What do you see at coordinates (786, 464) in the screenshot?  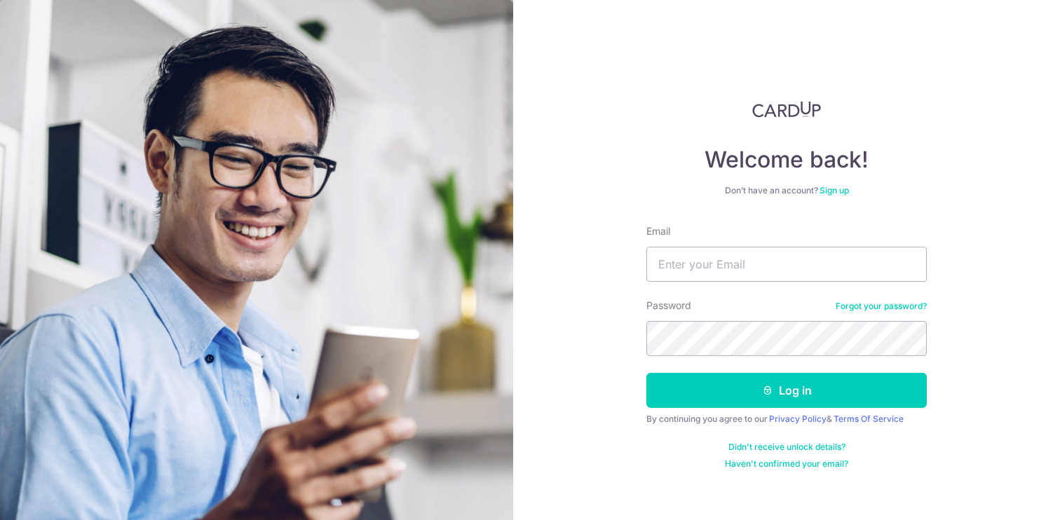 I see `a: Haven't confirmed your email?` at bounding box center [786, 464].